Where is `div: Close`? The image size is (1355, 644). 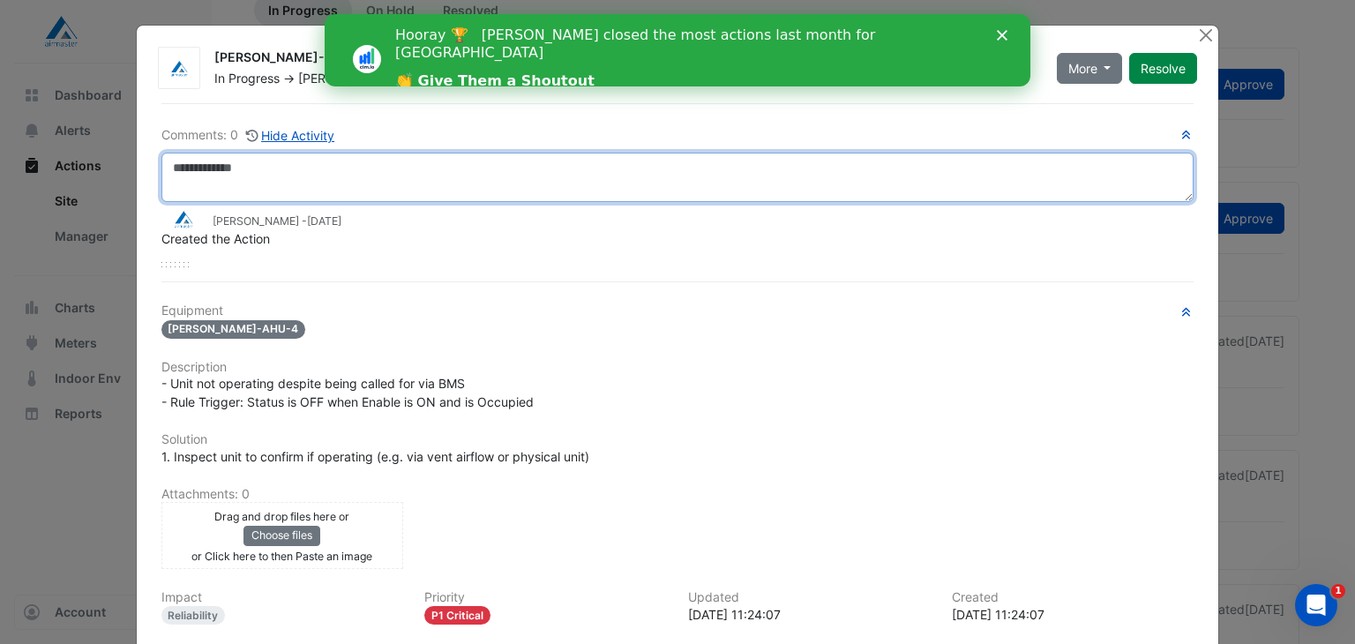 div: Close is located at coordinates (681, 21).